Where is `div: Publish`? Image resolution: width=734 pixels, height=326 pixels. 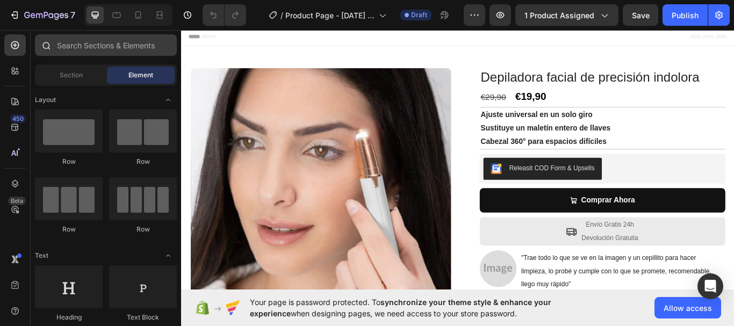
div: Publish is located at coordinates (685, 15).